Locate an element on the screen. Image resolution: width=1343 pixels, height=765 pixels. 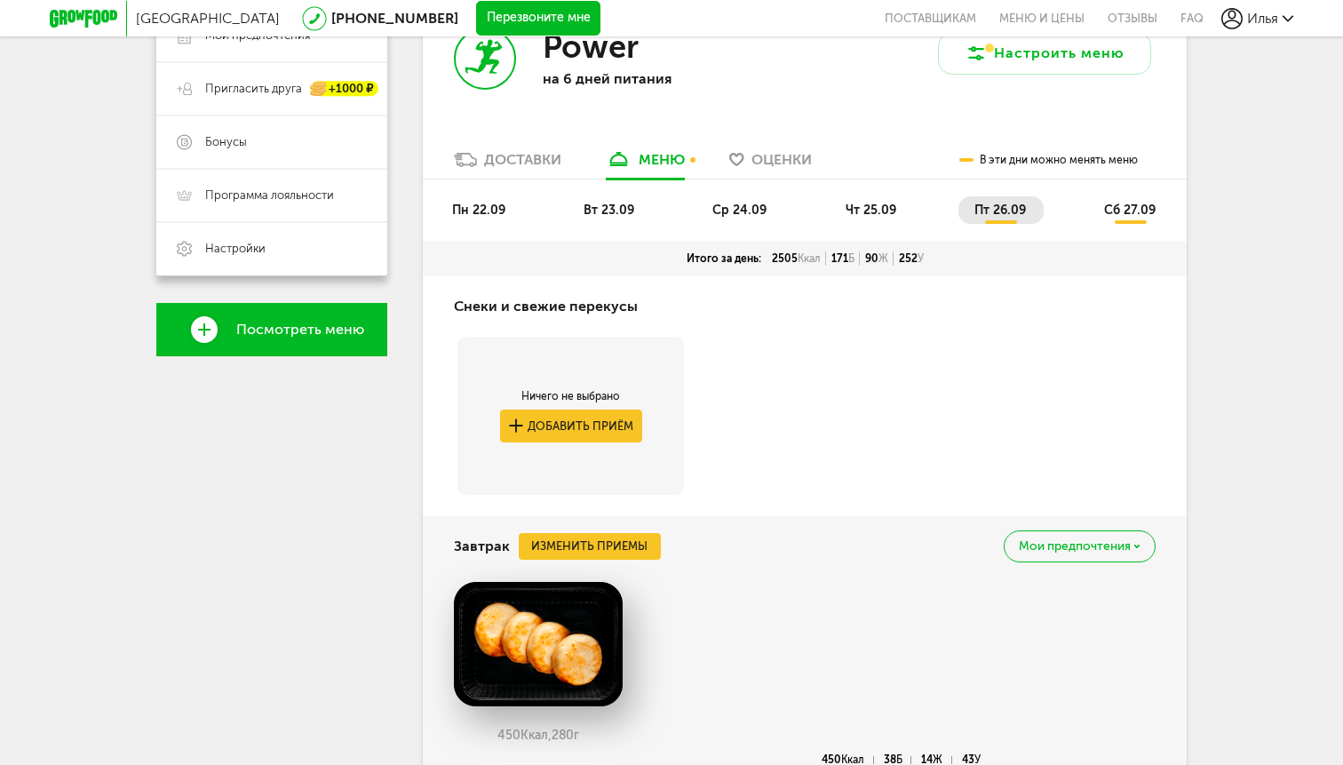
span: чт 25.09 is located at coordinates (871, 210).